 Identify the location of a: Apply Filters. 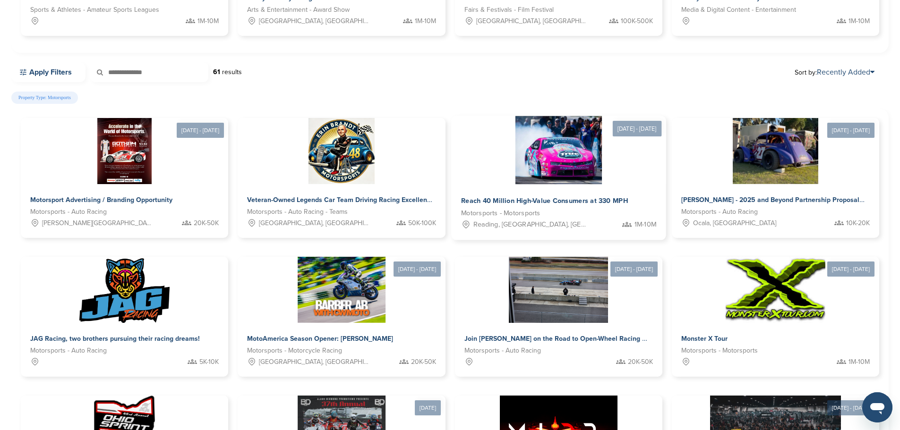
(48, 72).